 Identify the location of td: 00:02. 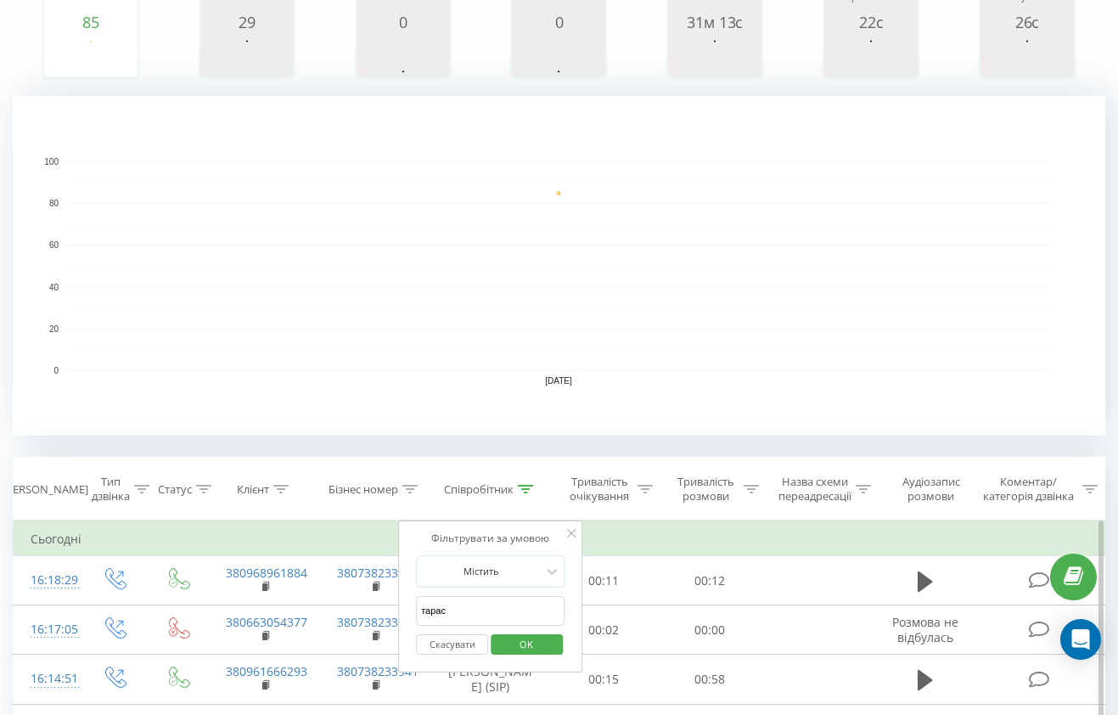
(604, 630).